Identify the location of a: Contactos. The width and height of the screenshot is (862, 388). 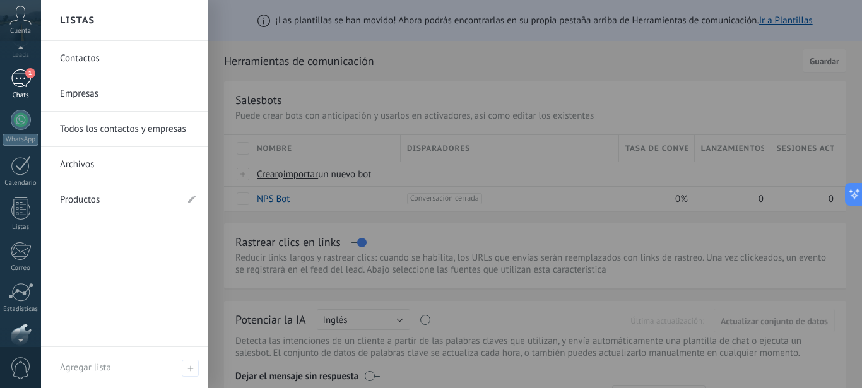
(127, 59).